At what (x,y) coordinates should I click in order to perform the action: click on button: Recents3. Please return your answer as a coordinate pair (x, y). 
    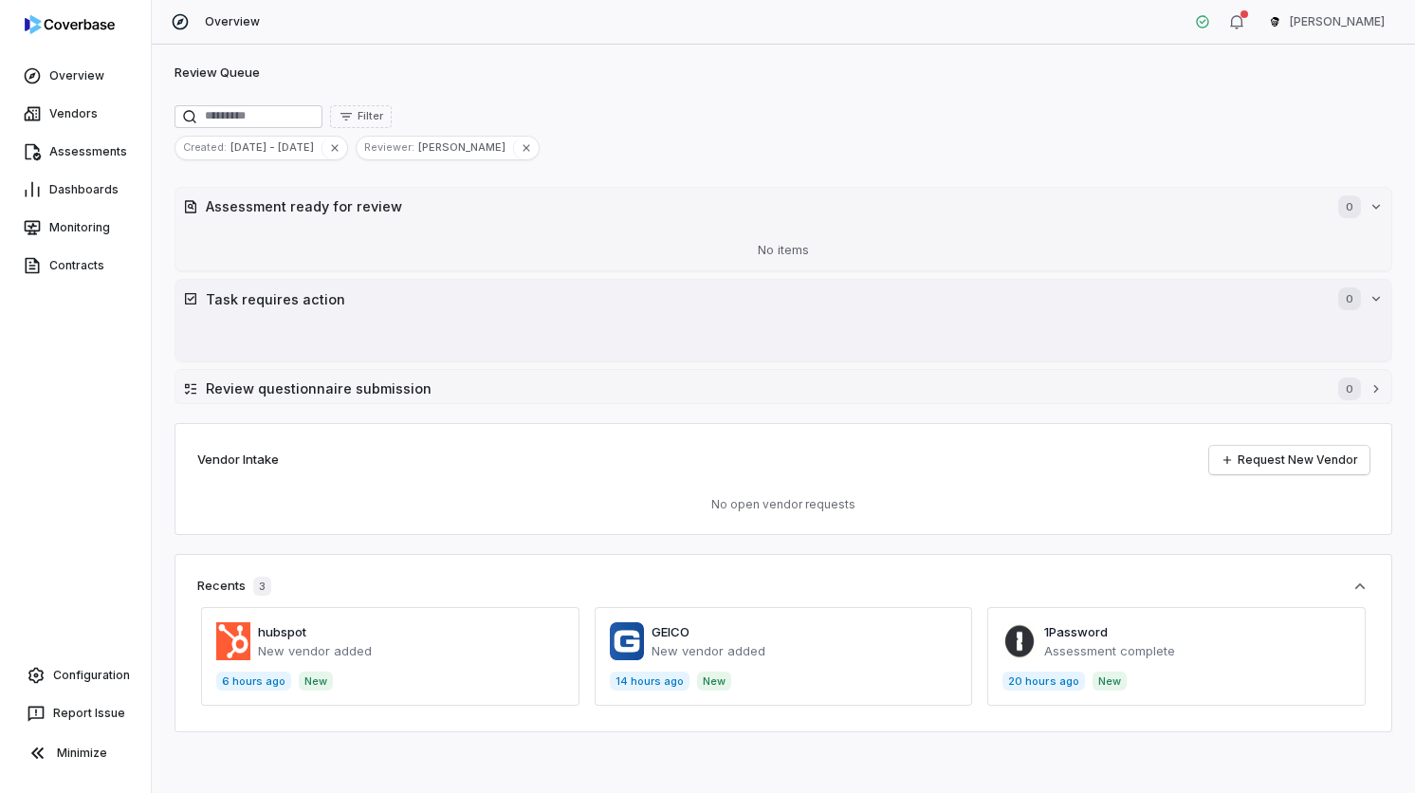
    Looking at the image, I should click on (783, 586).